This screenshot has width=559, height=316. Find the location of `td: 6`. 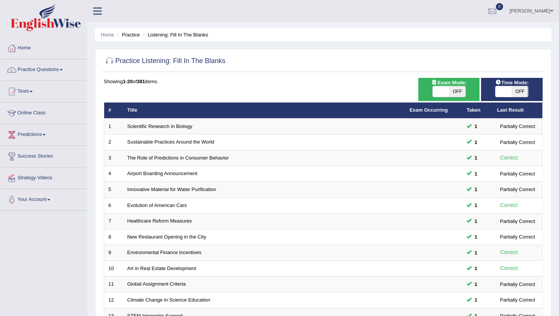

td: 6 is located at coordinates (114, 206).